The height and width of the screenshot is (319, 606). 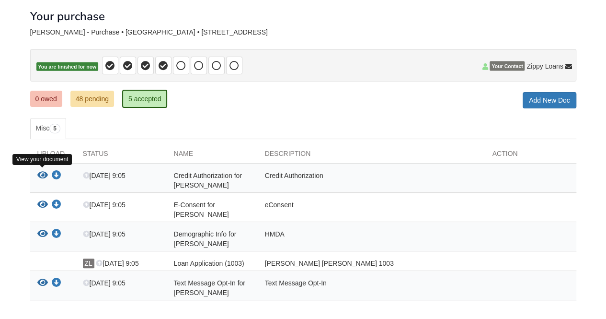 I want to click on div: Credit Authorization, so click(x=371, y=180).